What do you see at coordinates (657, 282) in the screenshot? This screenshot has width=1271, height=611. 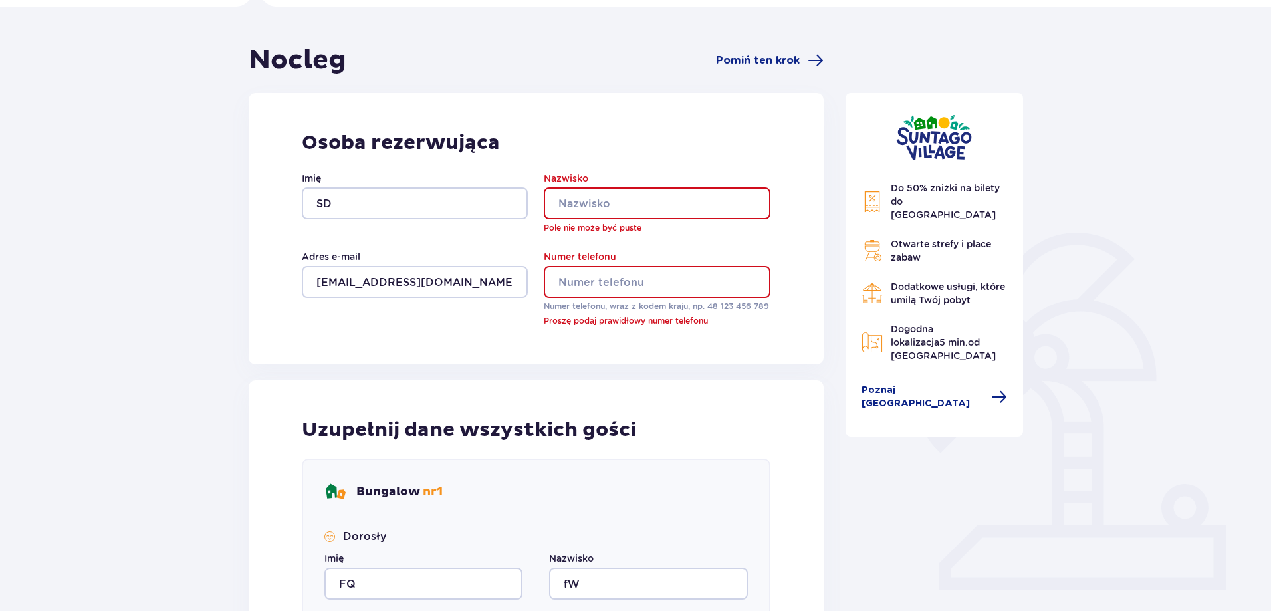 I see `input: Numer telefonu` at bounding box center [657, 282].